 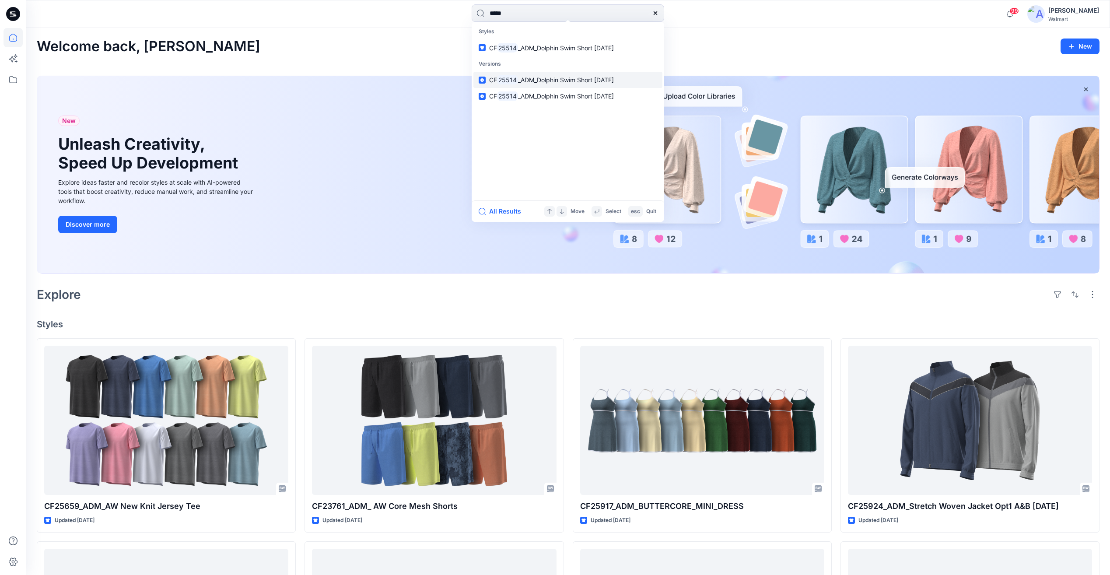 I want to click on p: Move, so click(x=578, y=211).